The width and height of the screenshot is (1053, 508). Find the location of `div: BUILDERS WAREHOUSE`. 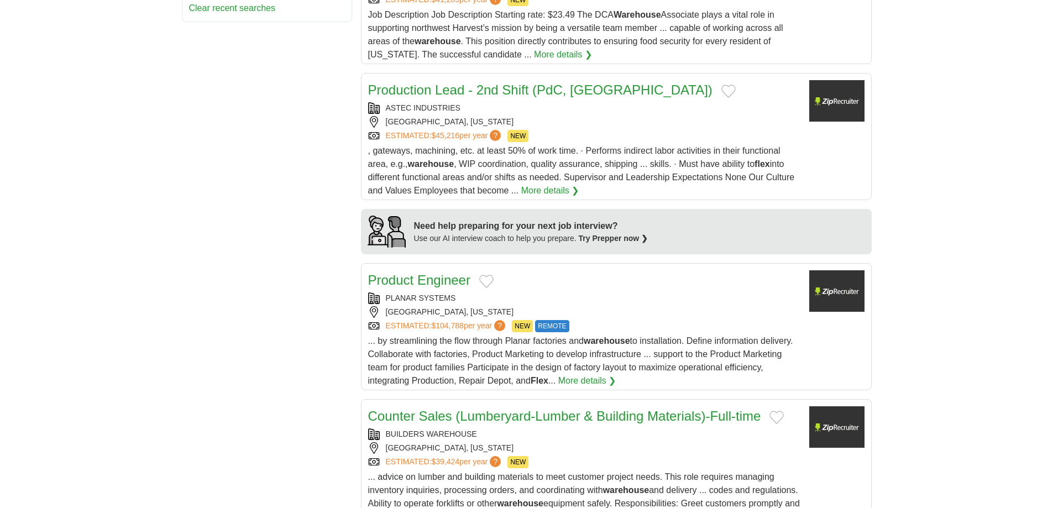

div: BUILDERS WAREHOUSE is located at coordinates (585, 434).